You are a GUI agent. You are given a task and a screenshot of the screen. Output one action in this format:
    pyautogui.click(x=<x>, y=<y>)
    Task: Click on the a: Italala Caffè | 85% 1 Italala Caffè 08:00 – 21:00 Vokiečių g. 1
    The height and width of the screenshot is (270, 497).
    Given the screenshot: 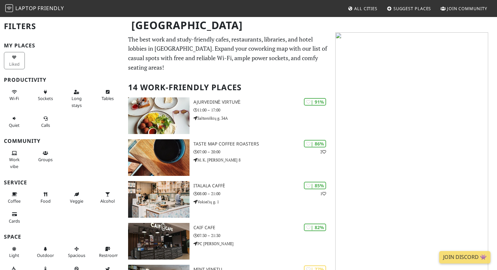 What is the action you would take?
    pyautogui.click(x=228, y=199)
    